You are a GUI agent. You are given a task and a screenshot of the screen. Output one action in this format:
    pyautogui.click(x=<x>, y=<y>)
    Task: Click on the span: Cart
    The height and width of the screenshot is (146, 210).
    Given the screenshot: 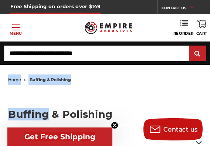 What is the action you would take?
    pyautogui.click(x=202, y=33)
    